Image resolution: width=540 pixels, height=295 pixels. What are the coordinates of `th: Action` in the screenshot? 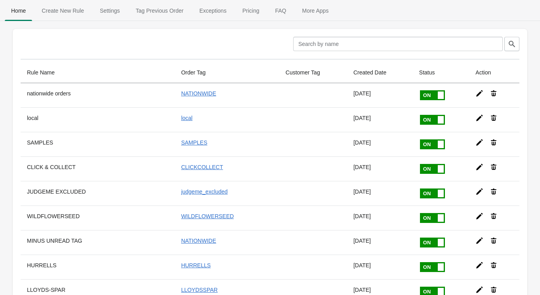 It's located at (494, 72).